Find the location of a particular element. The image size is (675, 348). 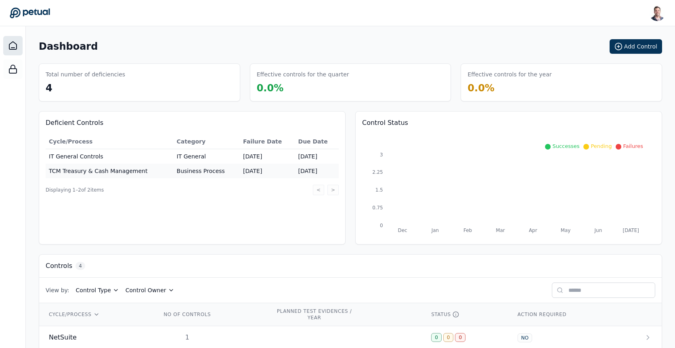

tspan: 0 is located at coordinates (382, 225).